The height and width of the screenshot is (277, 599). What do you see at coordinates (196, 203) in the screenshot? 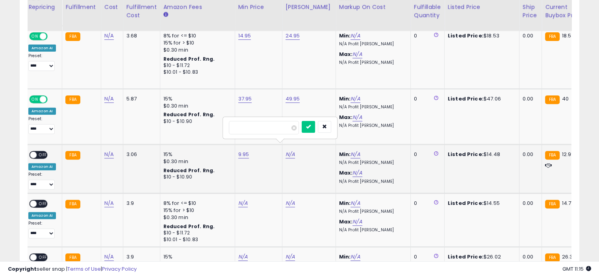
I see `div: 8% for <= $10` at bounding box center [196, 203].